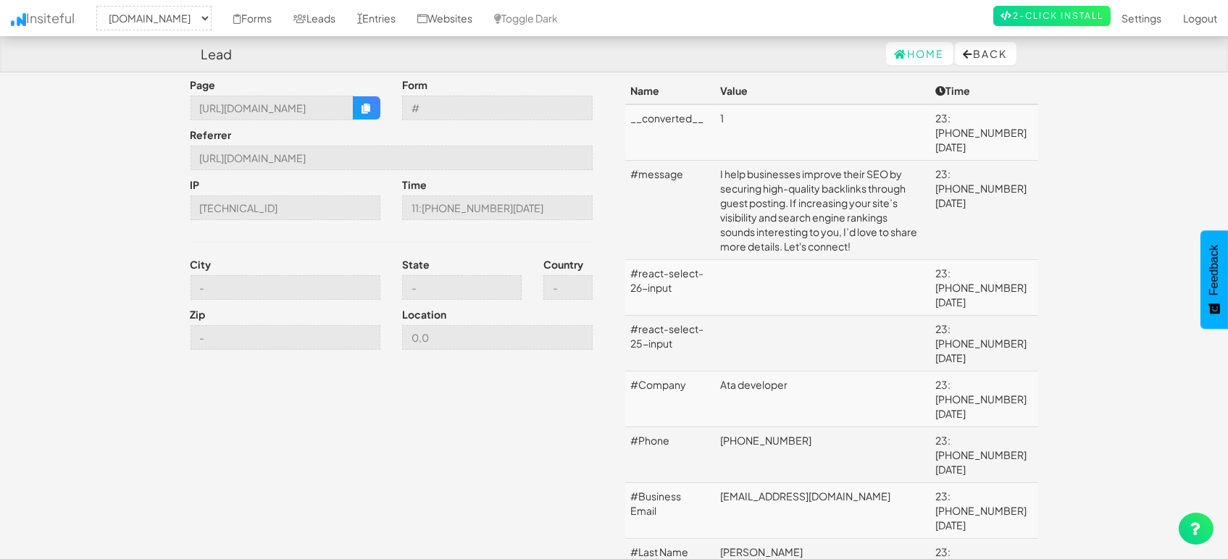  I want to click on label: Form, so click(414, 85).